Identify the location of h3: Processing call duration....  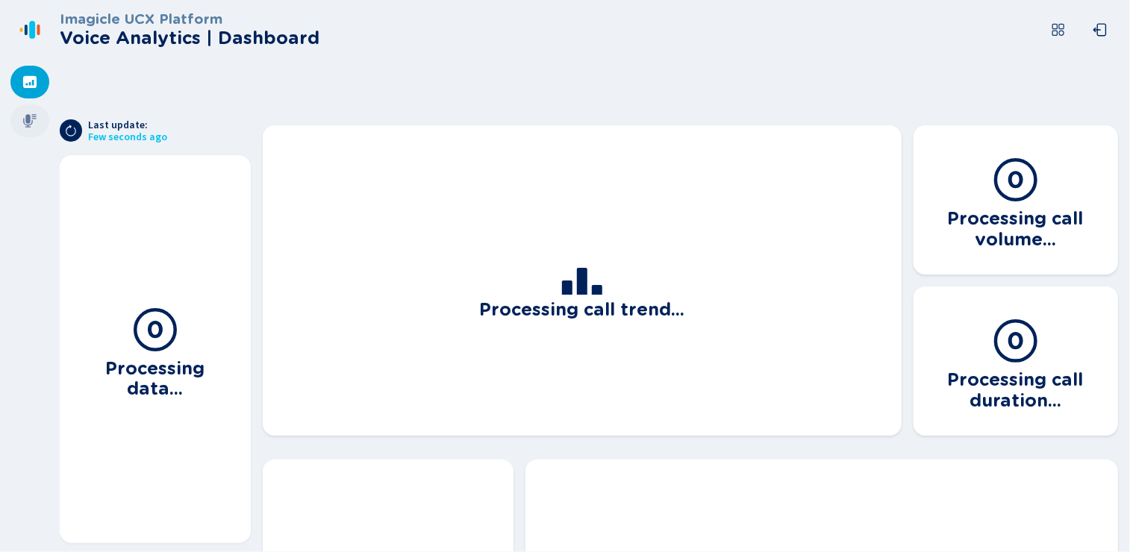
(1016, 387).